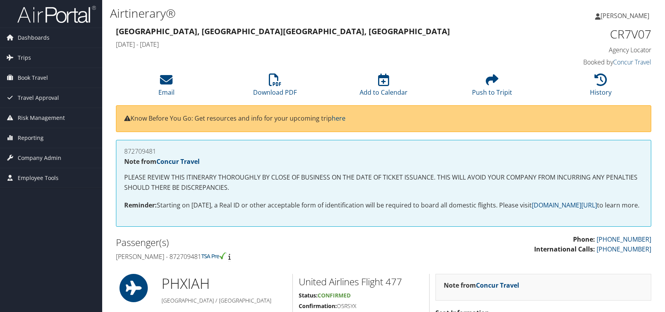 The width and height of the screenshot is (665, 312). What do you see at coordinates (31, 138) in the screenshot?
I see `span: Reporting` at bounding box center [31, 138].